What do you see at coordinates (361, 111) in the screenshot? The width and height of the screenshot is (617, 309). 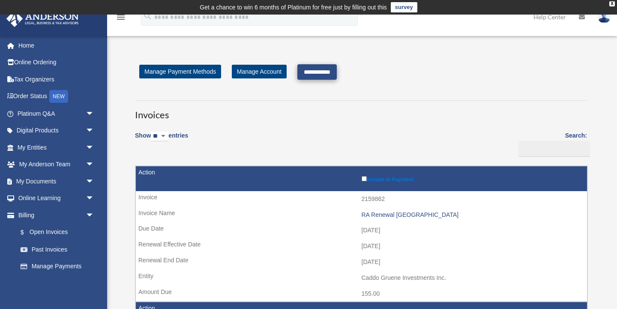 I see `h3: Invoices` at bounding box center [361, 111].